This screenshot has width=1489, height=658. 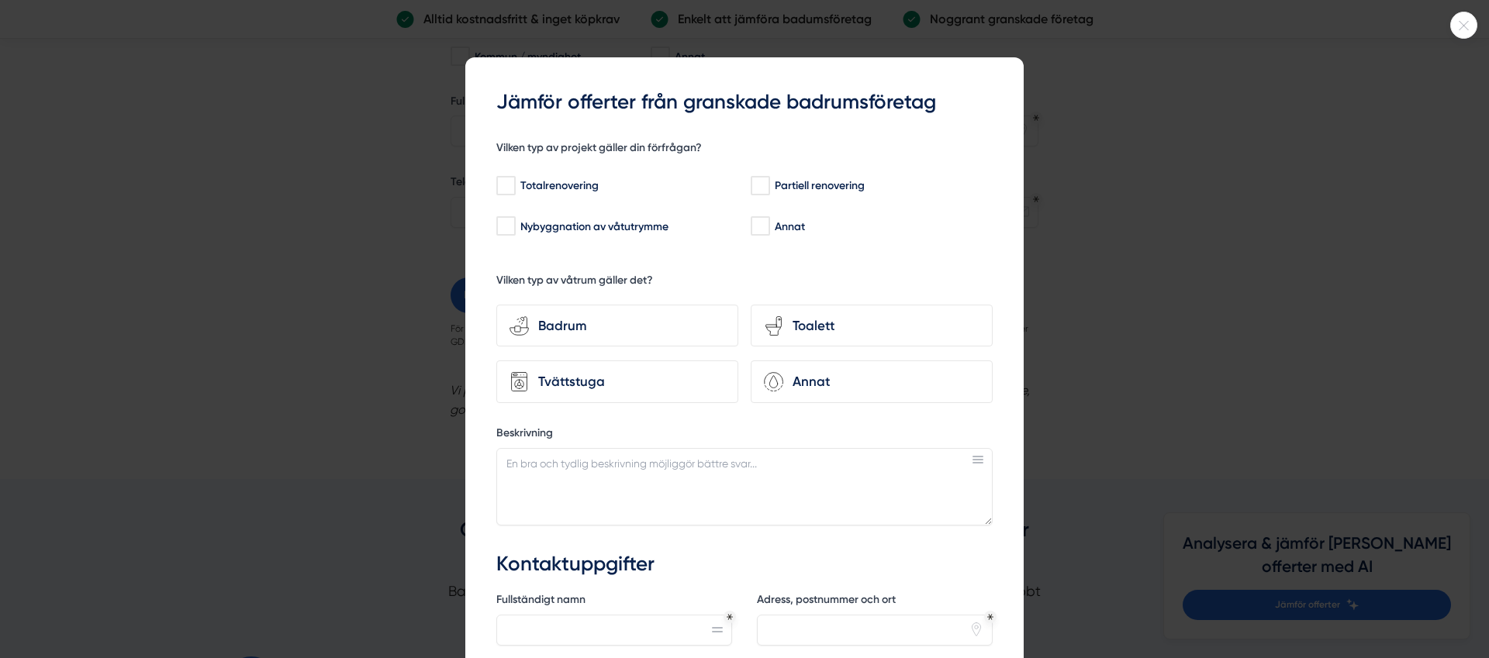 What do you see at coordinates (744, 102) in the screenshot?
I see `h3: Jämför offerter från granskade badrumsföretag` at bounding box center [744, 102].